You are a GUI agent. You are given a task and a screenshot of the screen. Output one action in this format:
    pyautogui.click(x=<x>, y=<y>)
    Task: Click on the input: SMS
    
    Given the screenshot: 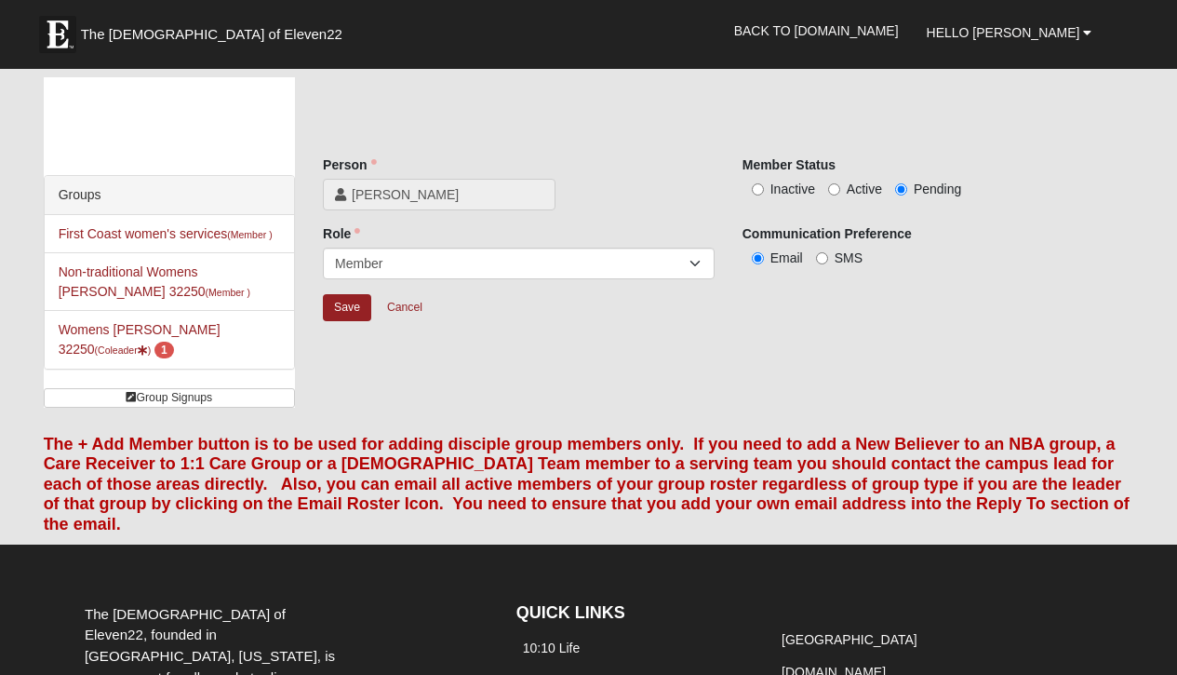 What is the action you would take?
    pyautogui.click(x=822, y=258)
    